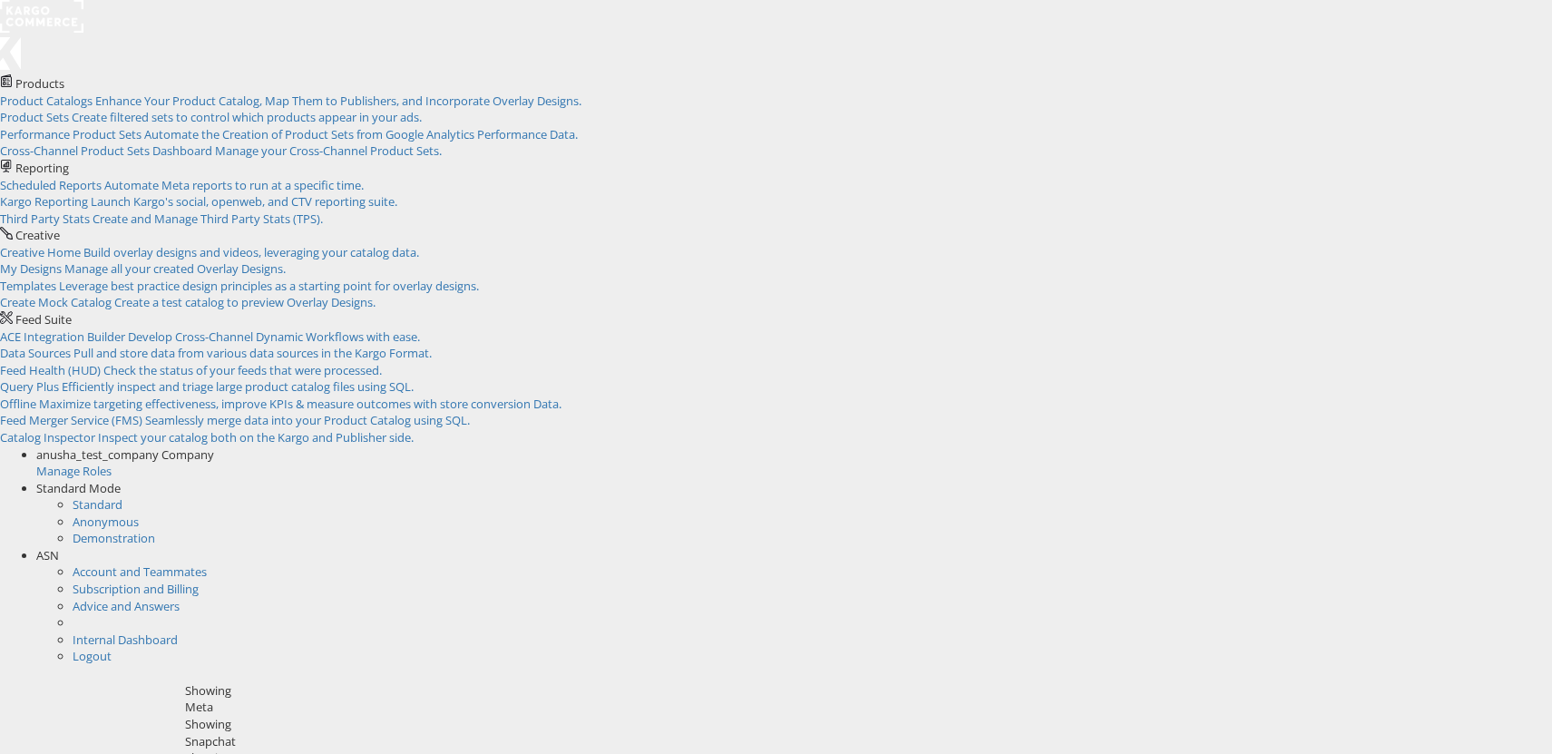 Image resolution: width=1552 pixels, height=754 pixels. Describe the element at coordinates (47, 555) in the screenshot. I see `span: ASN` at that location.